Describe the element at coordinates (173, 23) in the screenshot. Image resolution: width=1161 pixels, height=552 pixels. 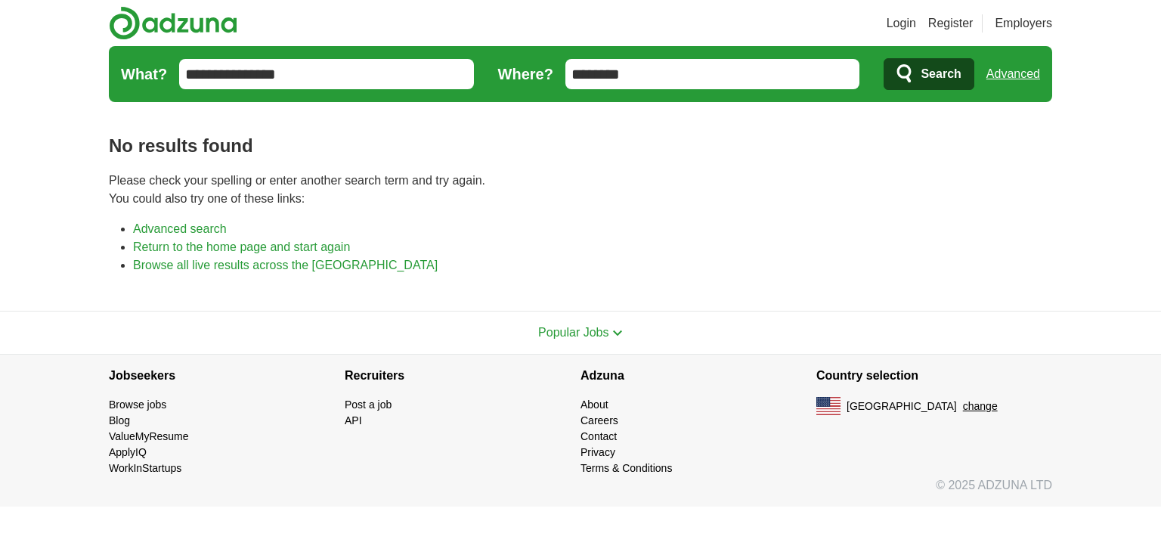
I see `img: Adzuna logo` at that location.